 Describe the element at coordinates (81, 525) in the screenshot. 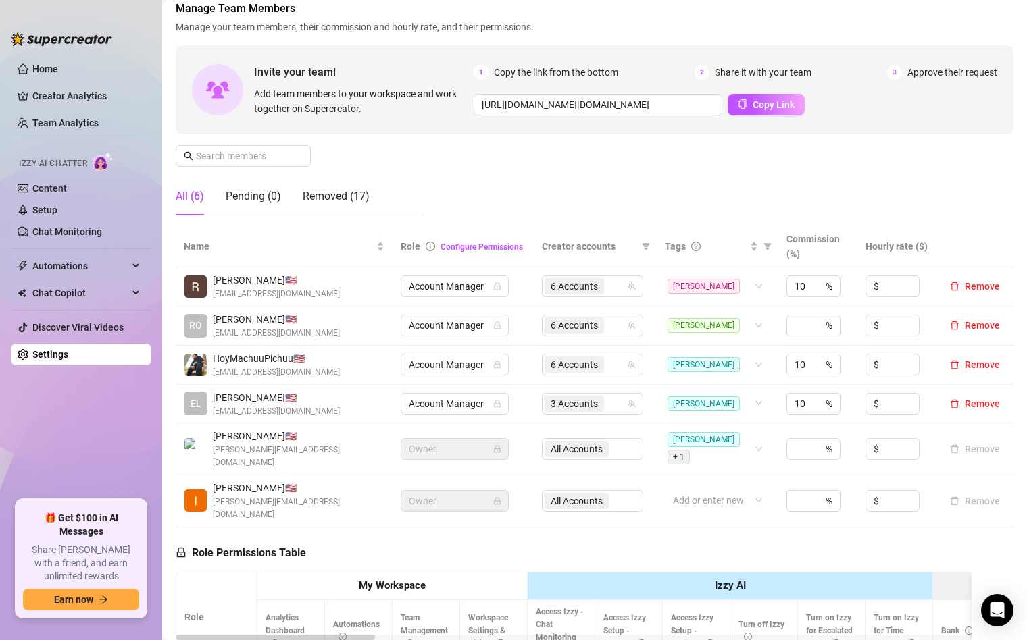

I see `span: 🎁 Get $100 in AI Messages` at that location.